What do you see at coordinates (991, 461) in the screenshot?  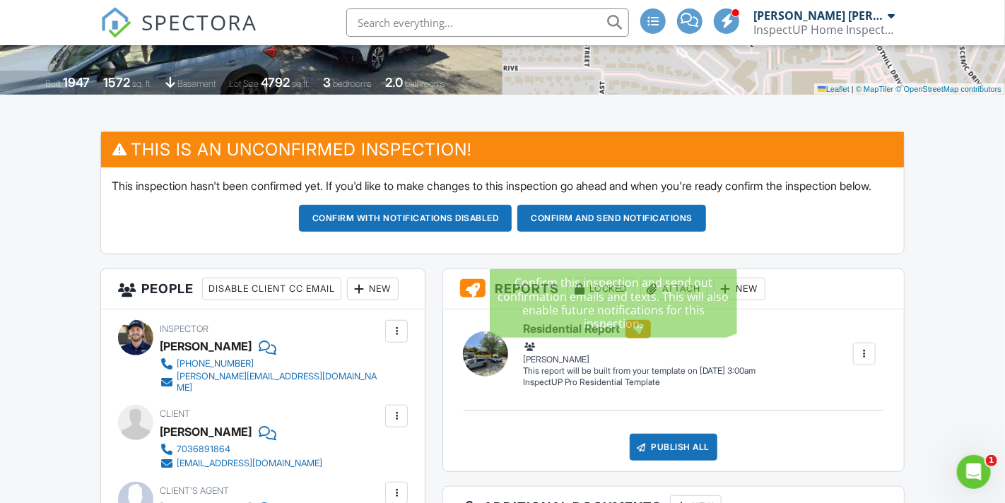 I see `span: 1` at bounding box center [991, 461].